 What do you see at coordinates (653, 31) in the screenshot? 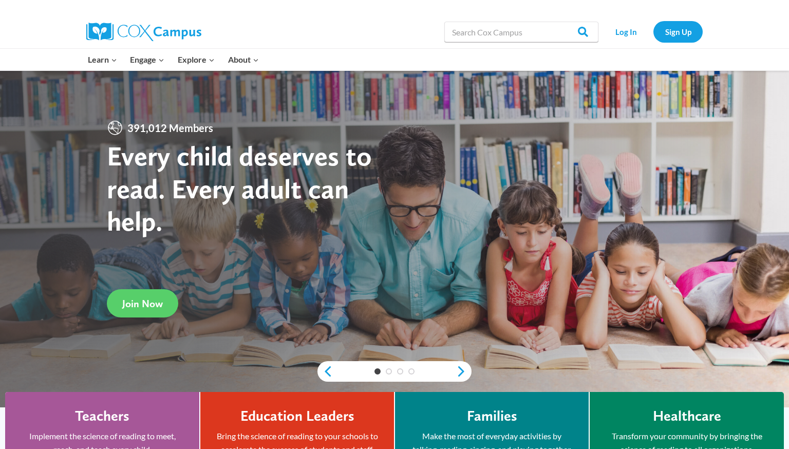
I see `nav: Secondary Navigation` at bounding box center [653, 31].